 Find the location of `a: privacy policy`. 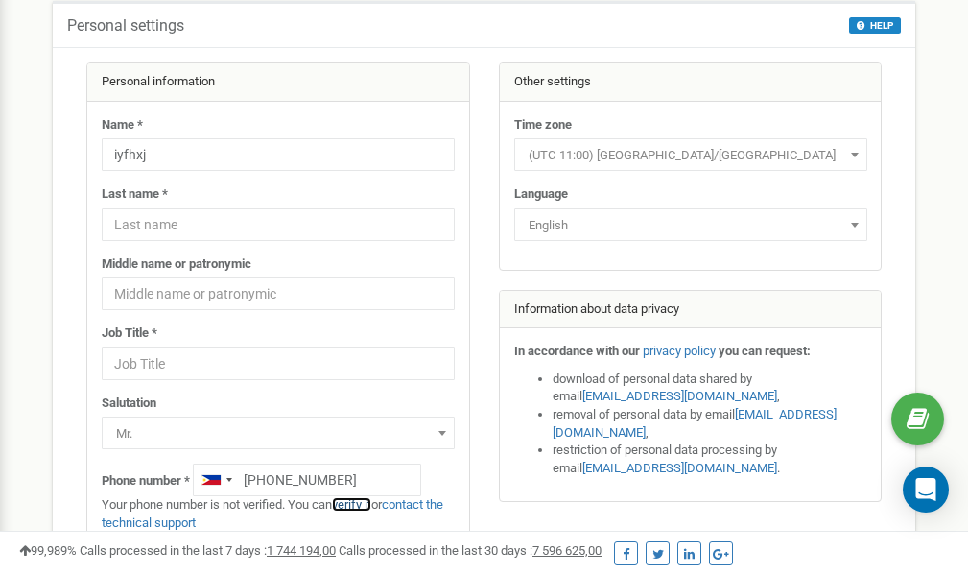

a: privacy policy is located at coordinates (679, 350).